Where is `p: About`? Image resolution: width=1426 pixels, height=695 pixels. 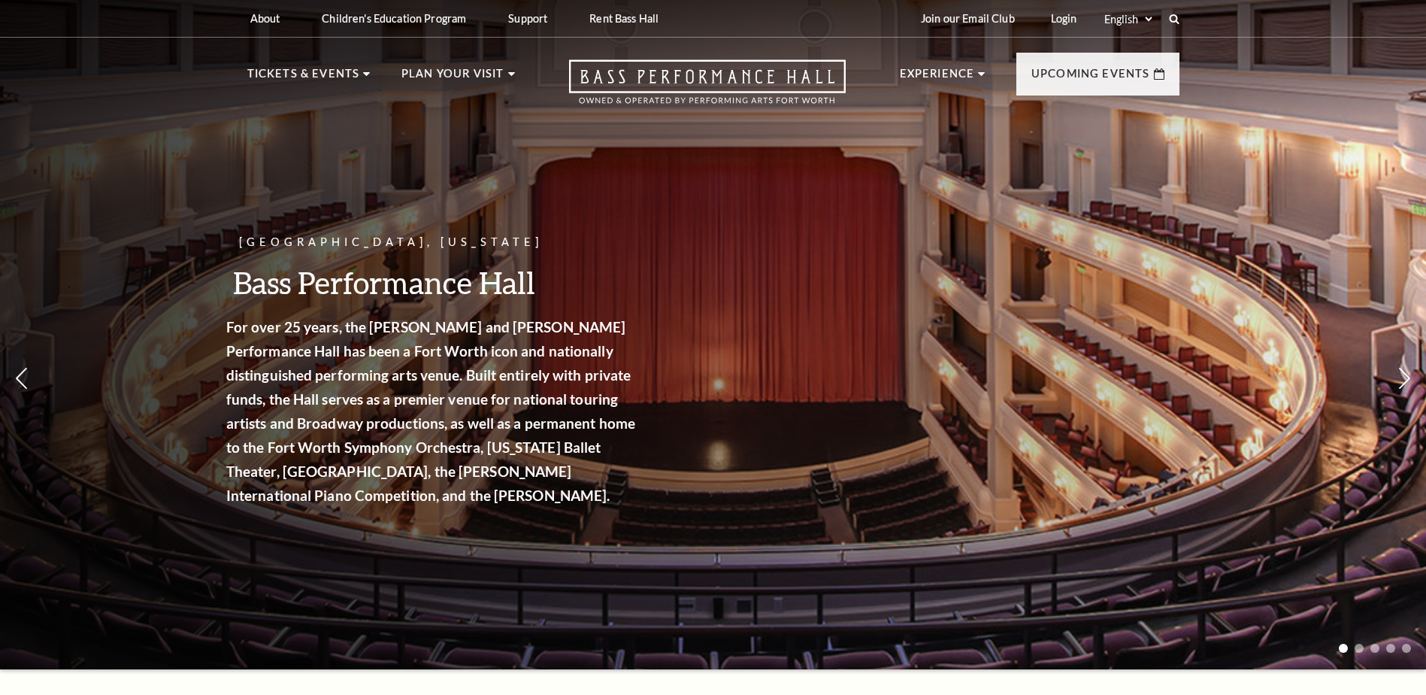
p: About is located at coordinates (265, 18).